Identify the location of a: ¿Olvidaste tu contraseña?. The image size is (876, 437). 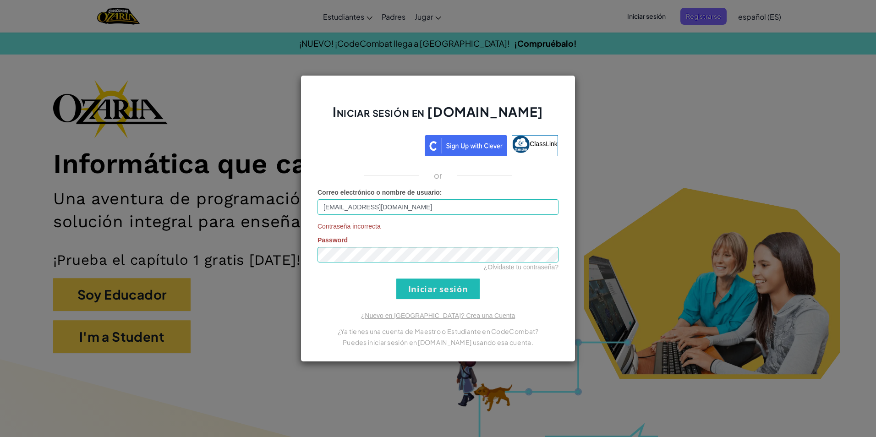
(521, 267).